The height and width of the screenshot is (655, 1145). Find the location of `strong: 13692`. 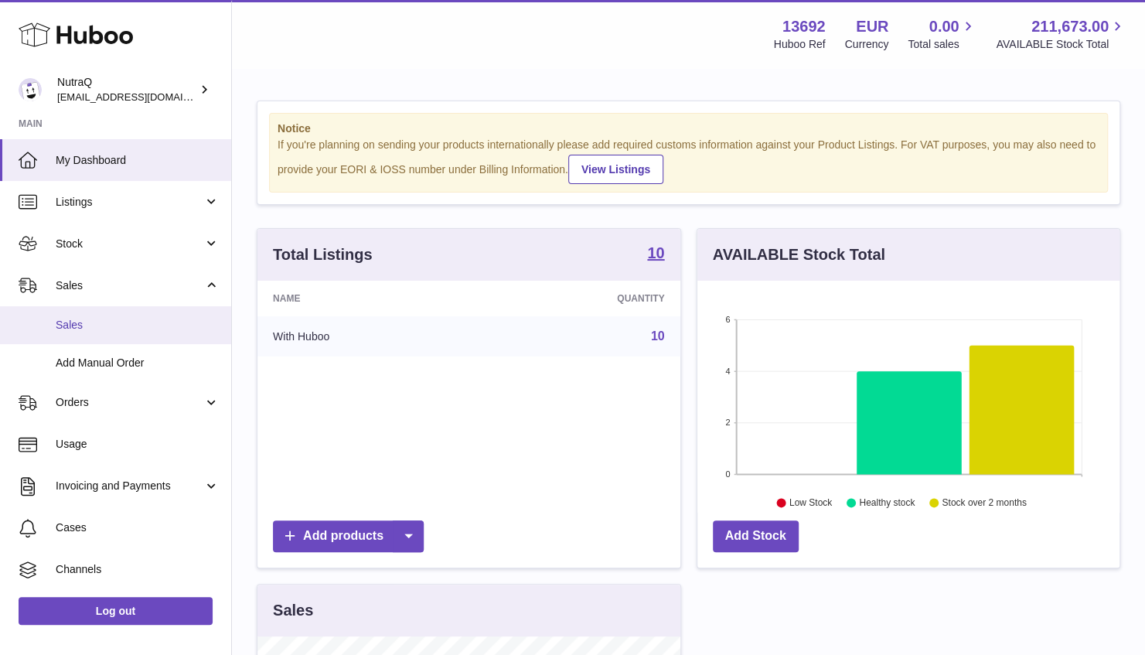

strong: 13692 is located at coordinates (804, 26).